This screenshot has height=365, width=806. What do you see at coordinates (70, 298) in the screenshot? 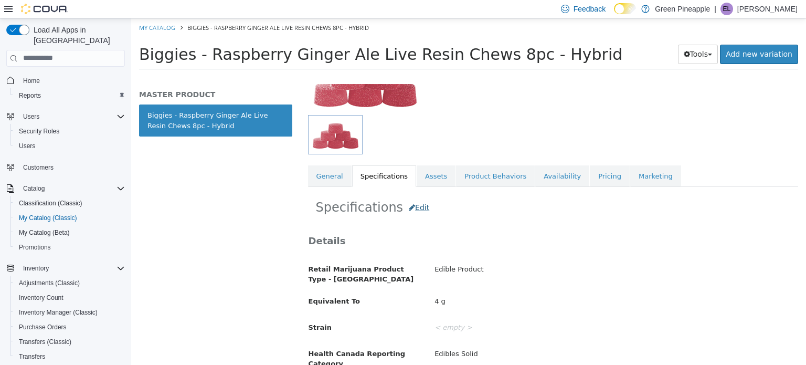
I see `button: Inventory Count` at bounding box center [70, 298].